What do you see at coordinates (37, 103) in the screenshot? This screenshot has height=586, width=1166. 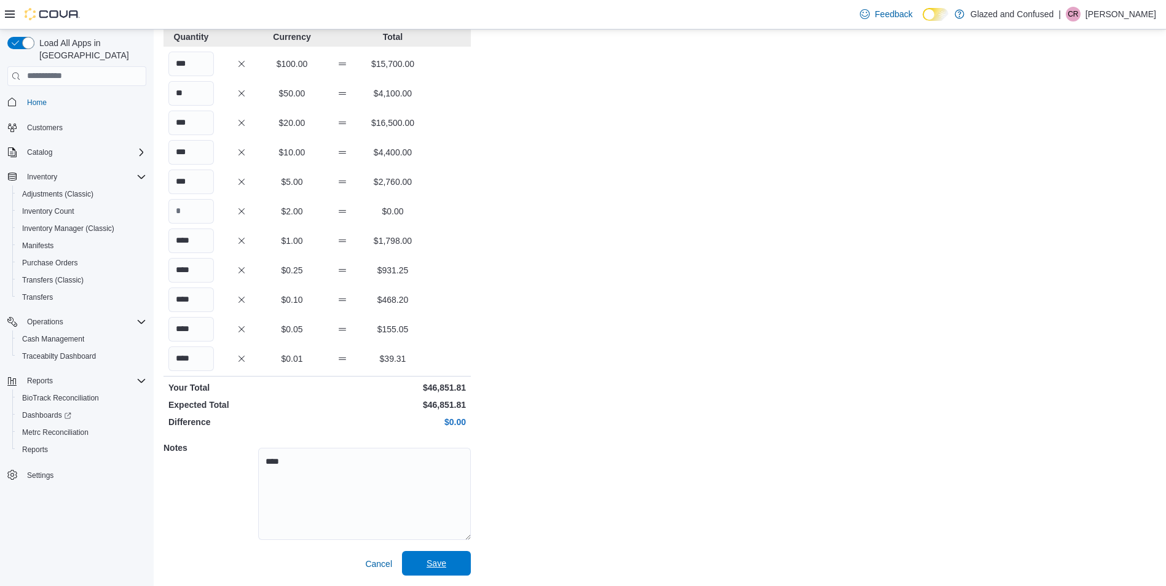 I see `span: Home` at bounding box center [37, 103].